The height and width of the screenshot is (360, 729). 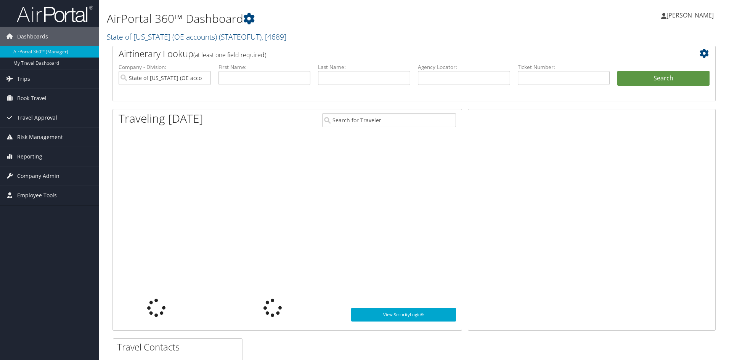 I want to click on label: Agency Locator:, so click(x=464, y=67).